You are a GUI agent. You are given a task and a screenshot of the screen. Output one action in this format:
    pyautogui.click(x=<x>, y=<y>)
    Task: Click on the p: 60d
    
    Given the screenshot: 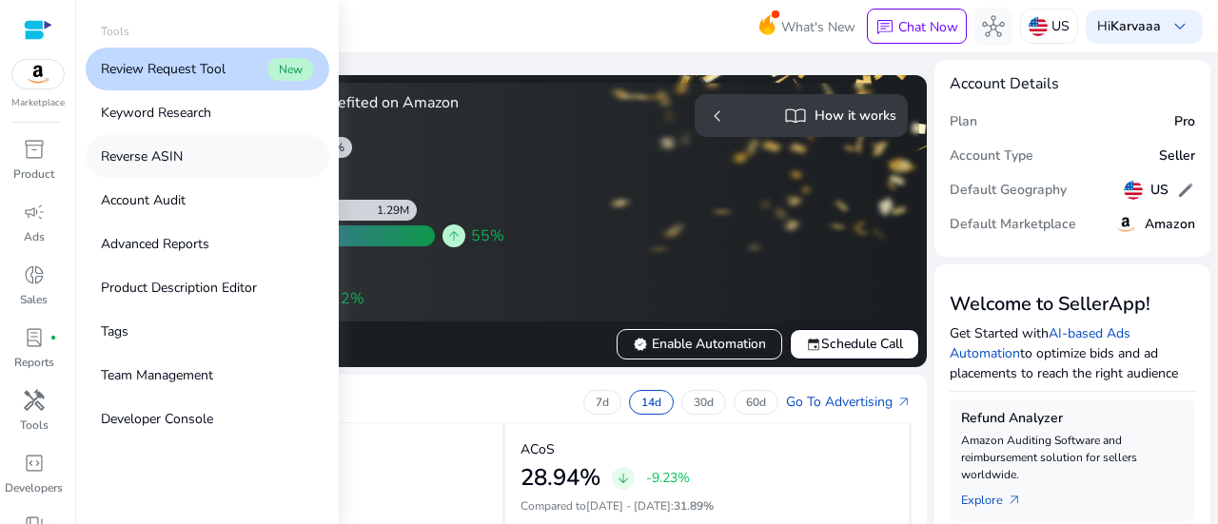 What is the action you would take?
    pyautogui.click(x=755, y=402)
    